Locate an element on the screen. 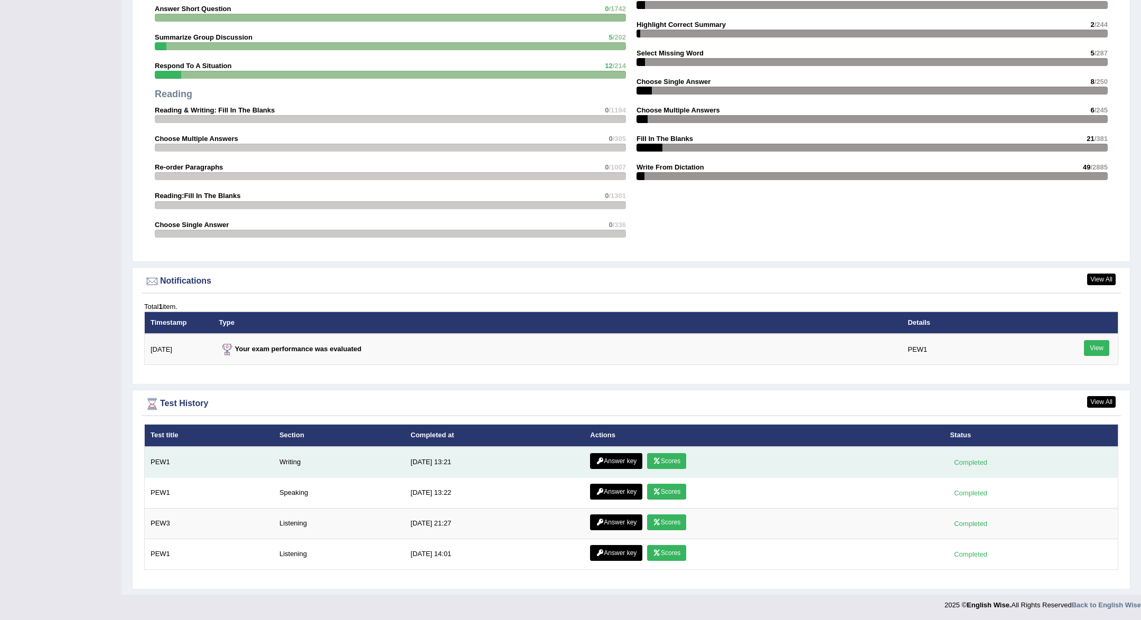 The image size is (1141, 620). th: Details is located at coordinates (978, 323).